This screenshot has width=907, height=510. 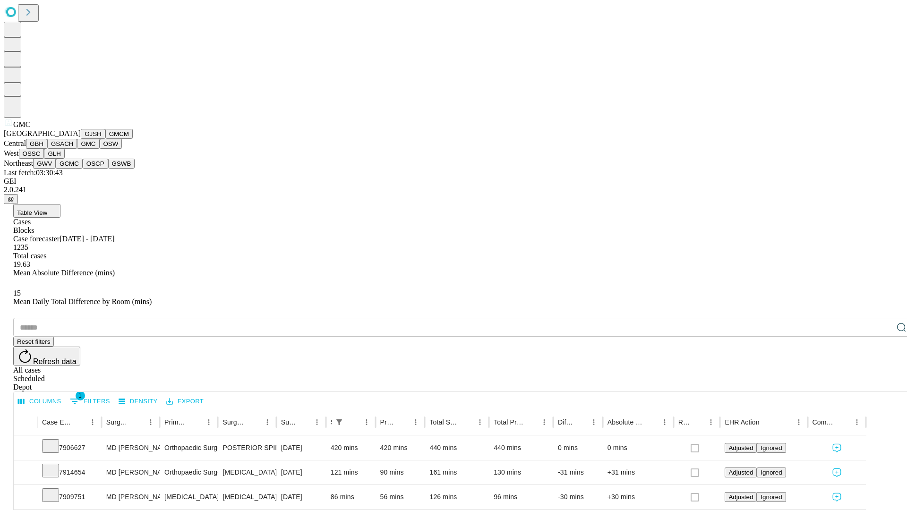 I want to click on button: Reset filters, so click(x=34, y=341).